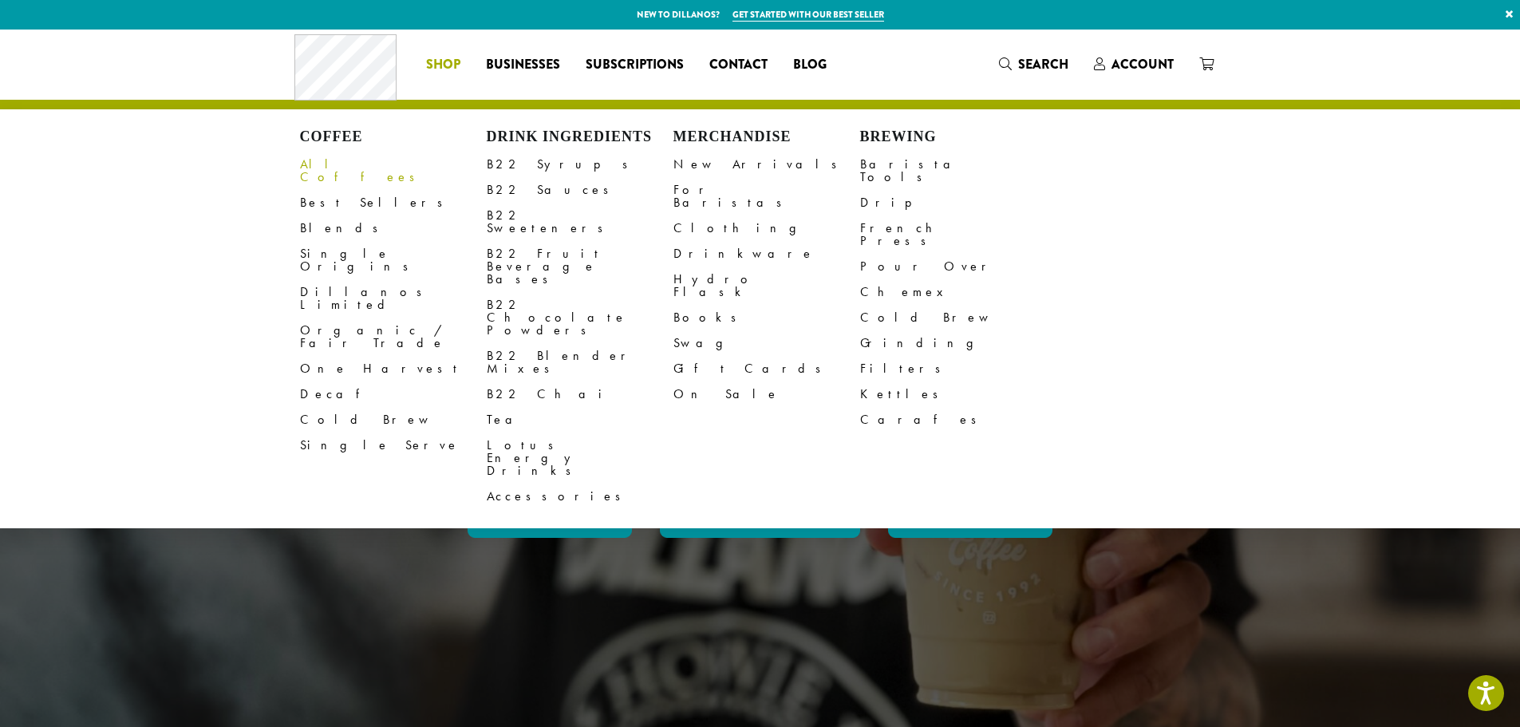  Describe the element at coordinates (767, 196) in the screenshot. I see `a: For Baristas` at that location.